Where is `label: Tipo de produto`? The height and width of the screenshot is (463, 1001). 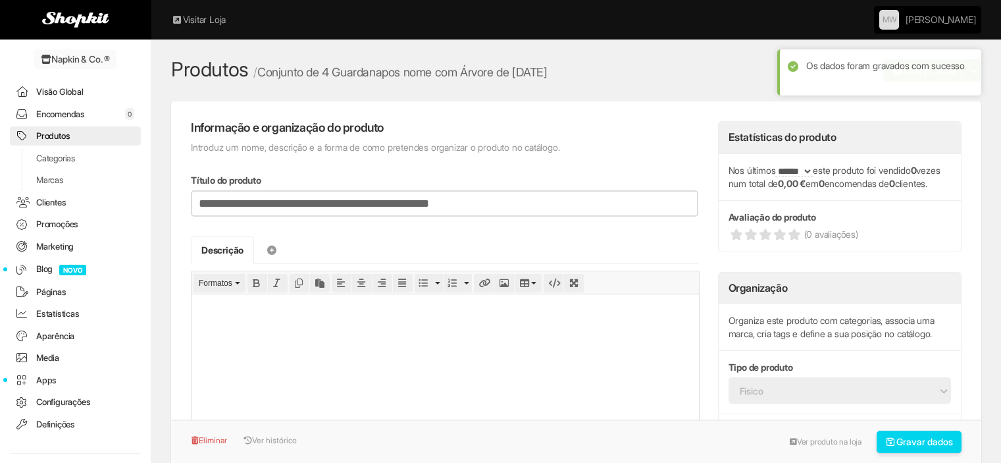
label: Tipo de produto is located at coordinates (761, 367).